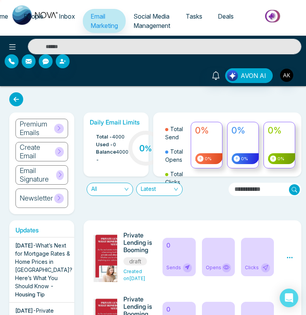 Image resolution: width=306 pixels, height=315 pixels. Describe the element at coordinates (37, 151) in the screenshot. I see `h6: Create Email` at that location.